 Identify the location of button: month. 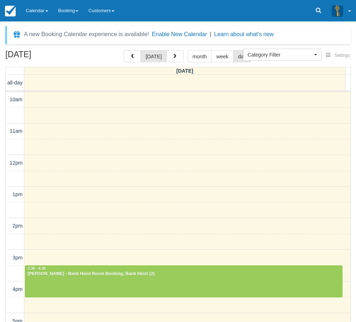
(200, 56).